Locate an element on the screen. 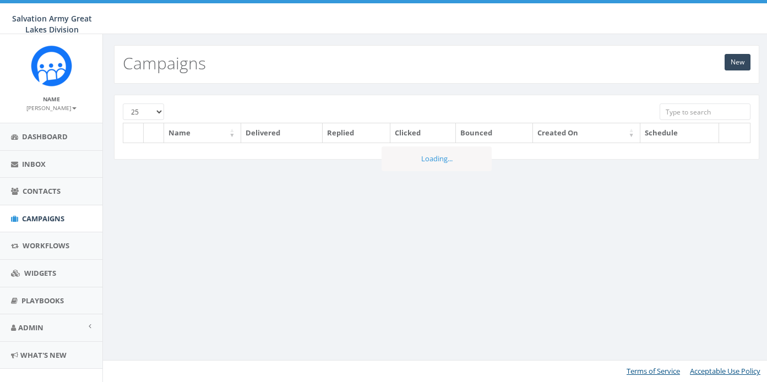  small: Name is located at coordinates (51, 99).